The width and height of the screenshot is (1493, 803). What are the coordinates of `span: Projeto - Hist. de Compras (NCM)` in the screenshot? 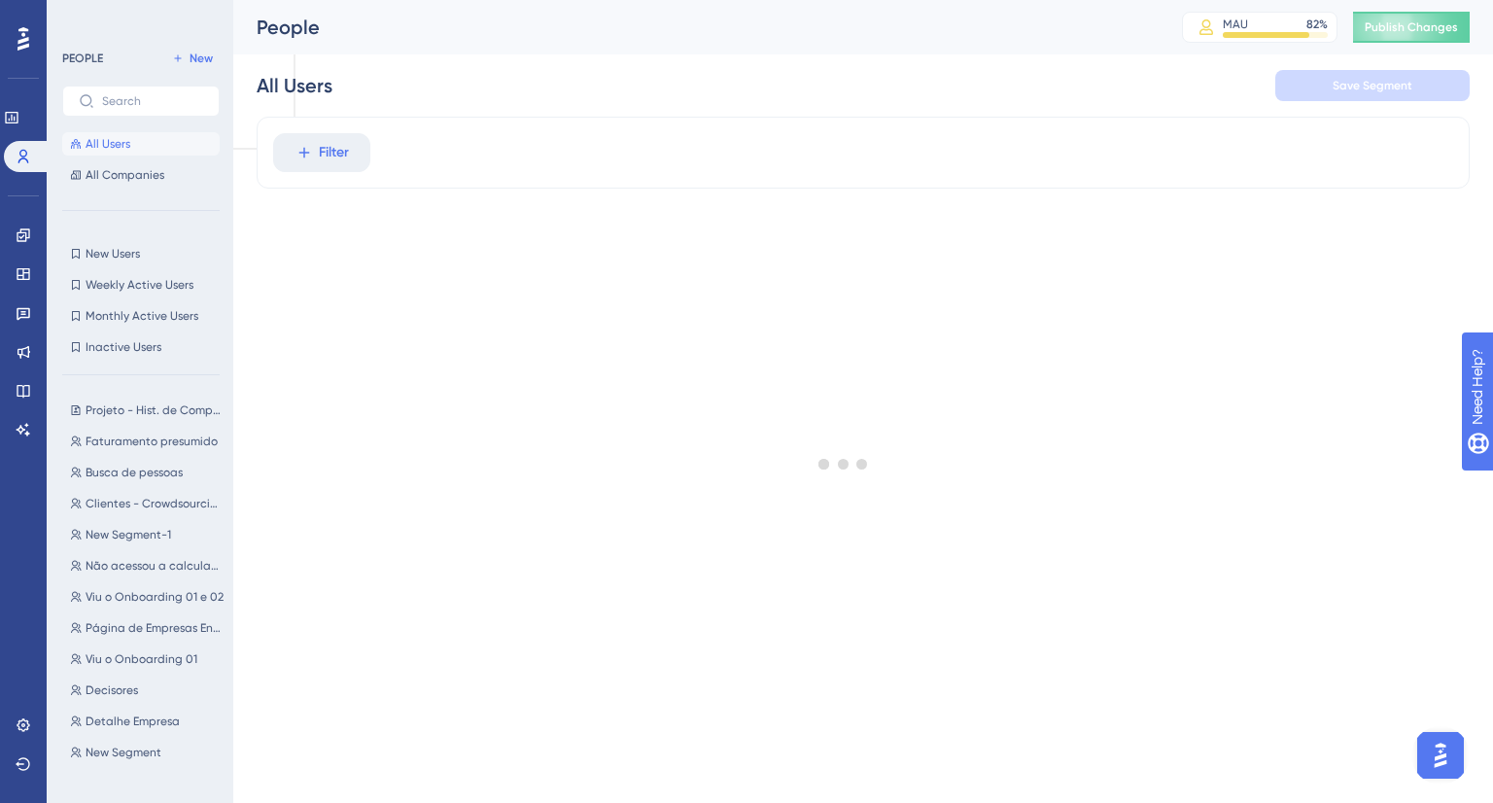 It's located at (155, 410).